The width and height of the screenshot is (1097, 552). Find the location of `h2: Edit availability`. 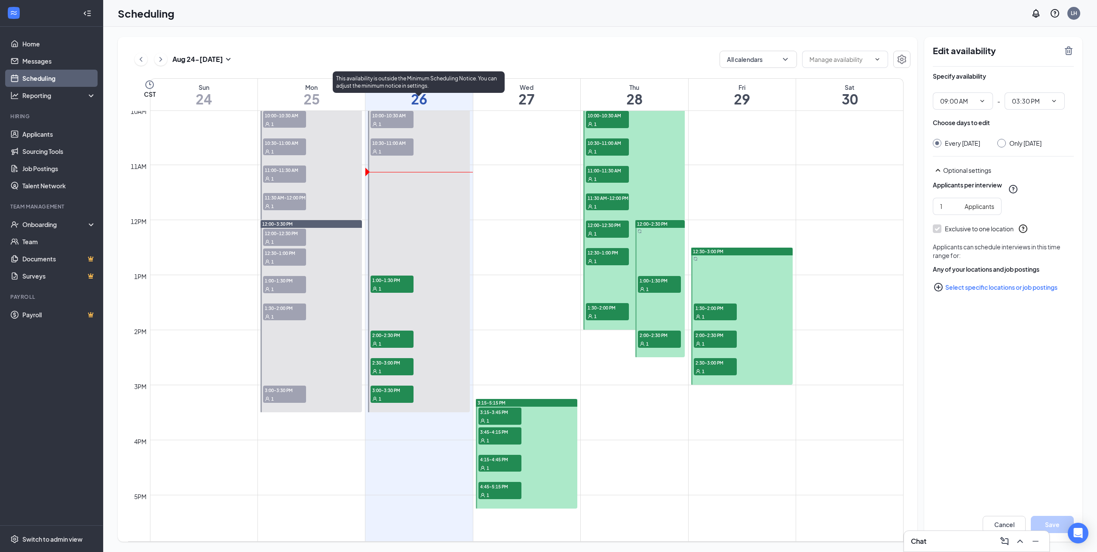

h2: Edit availability is located at coordinates (996, 51).